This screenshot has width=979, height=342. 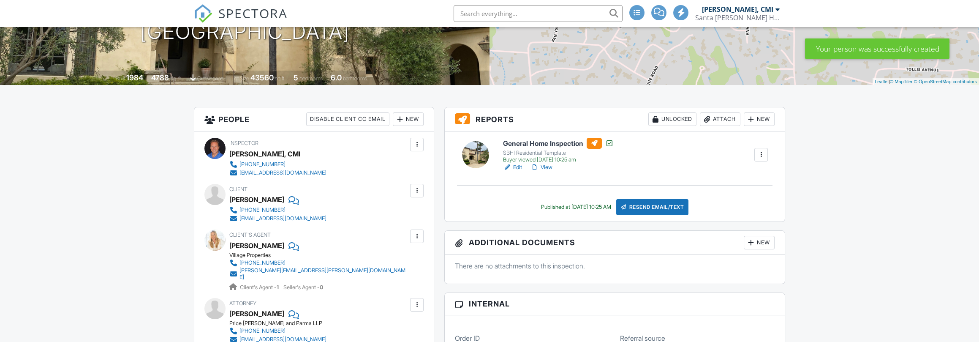 What do you see at coordinates (243, 303) in the screenshot?
I see `span: Attorney` at bounding box center [243, 303].